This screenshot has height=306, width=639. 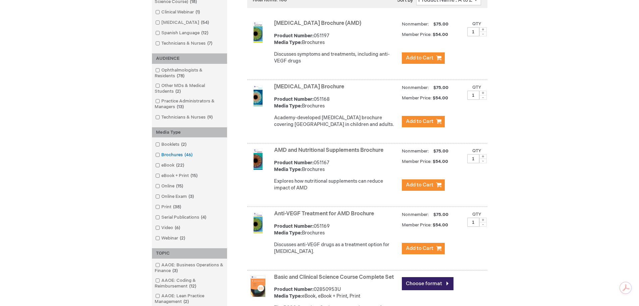 What do you see at coordinates (190, 73) in the screenshot?
I see `a: Ophthalmologists & Residents78` at bounding box center [190, 73].